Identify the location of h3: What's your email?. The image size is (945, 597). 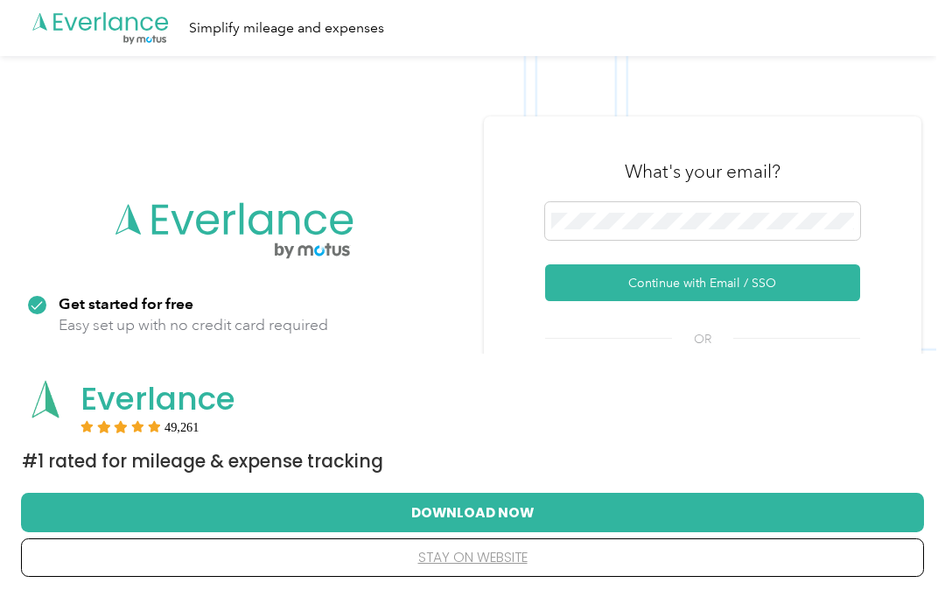
(703, 171).